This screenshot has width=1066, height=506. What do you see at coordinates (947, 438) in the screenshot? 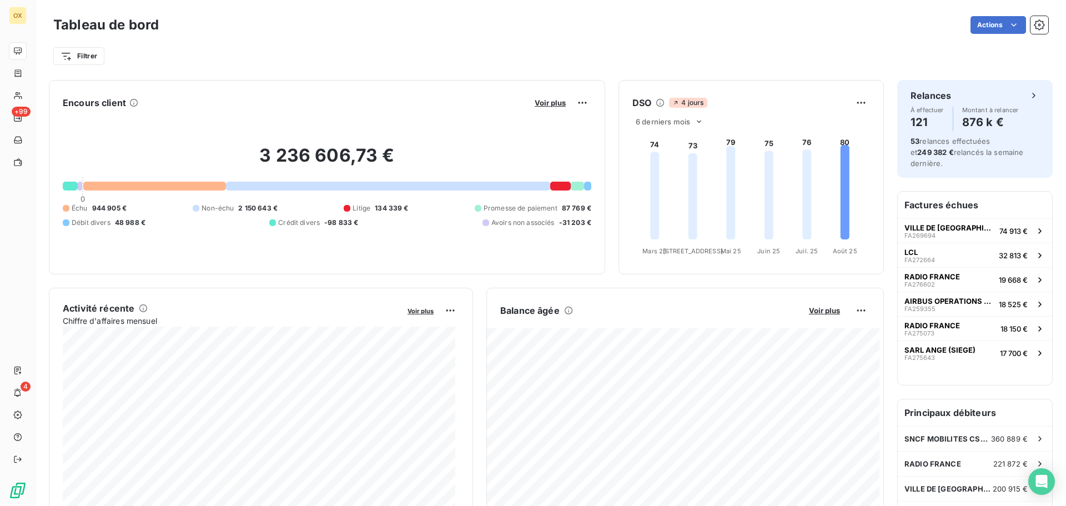
I see `span: SNCF MOBILITES CSP CFO` at bounding box center [947, 438].